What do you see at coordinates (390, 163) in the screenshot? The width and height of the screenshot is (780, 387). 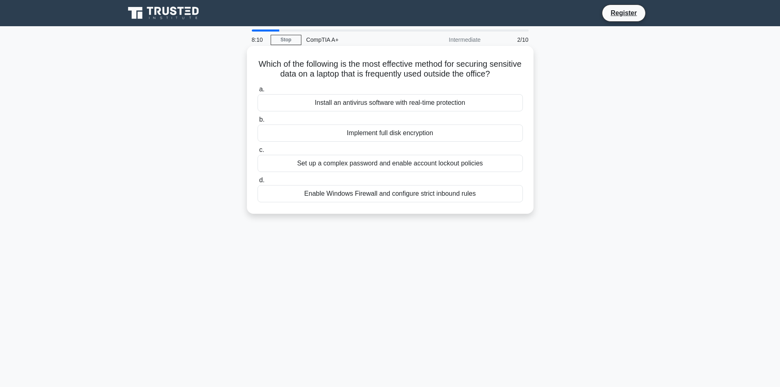 I see `div: Set up a complex password and enable account lockout policies` at bounding box center [390, 163].